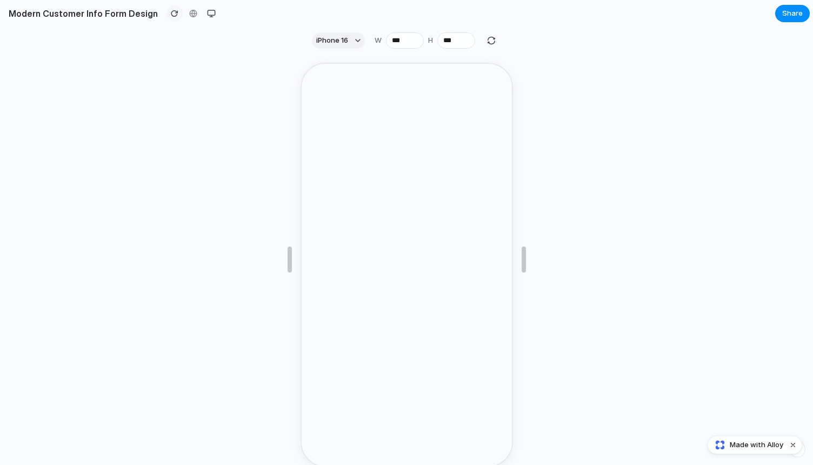 The image size is (813, 465). What do you see at coordinates (756, 445) in the screenshot?
I see `span: Made with Alloy` at bounding box center [756, 445].